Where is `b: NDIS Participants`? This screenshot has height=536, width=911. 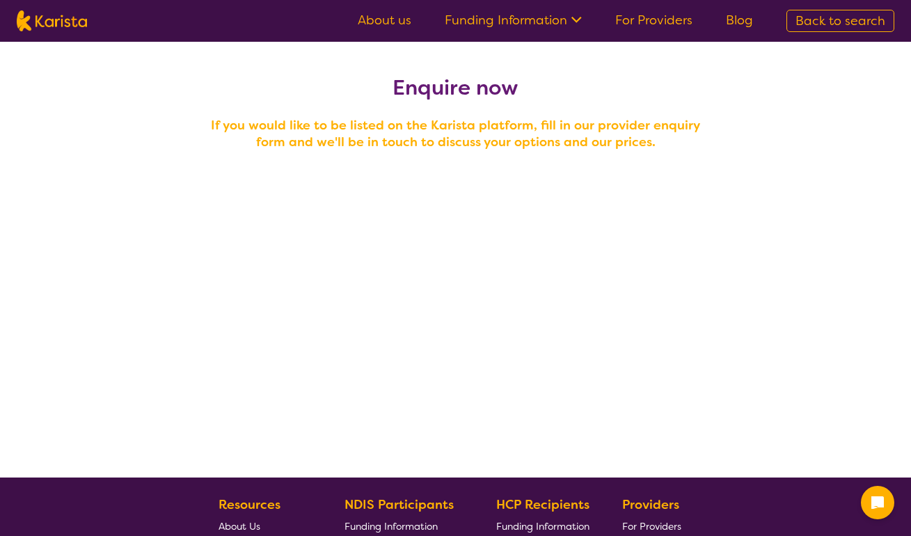 b: NDIS Participants is located at coordinates (399, 505).